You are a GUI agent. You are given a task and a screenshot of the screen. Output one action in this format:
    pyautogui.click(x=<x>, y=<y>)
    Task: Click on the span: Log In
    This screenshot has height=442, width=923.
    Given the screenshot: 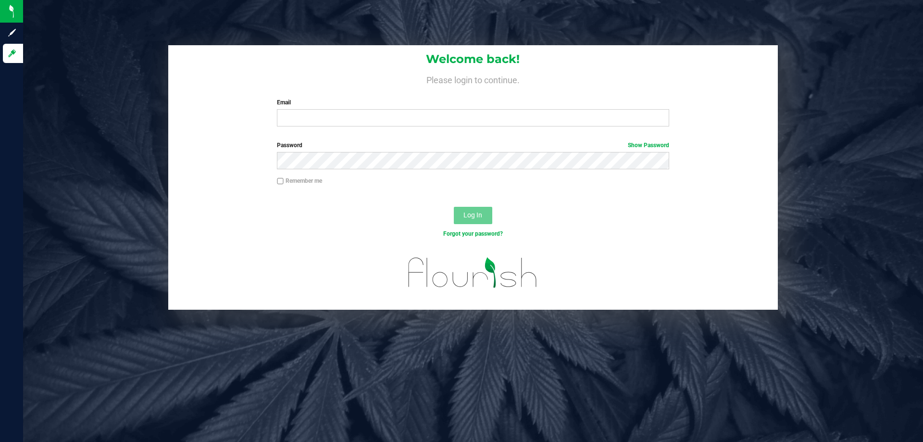 What is the action you would take?
    pyautogui.click(x=472, y=215)
    